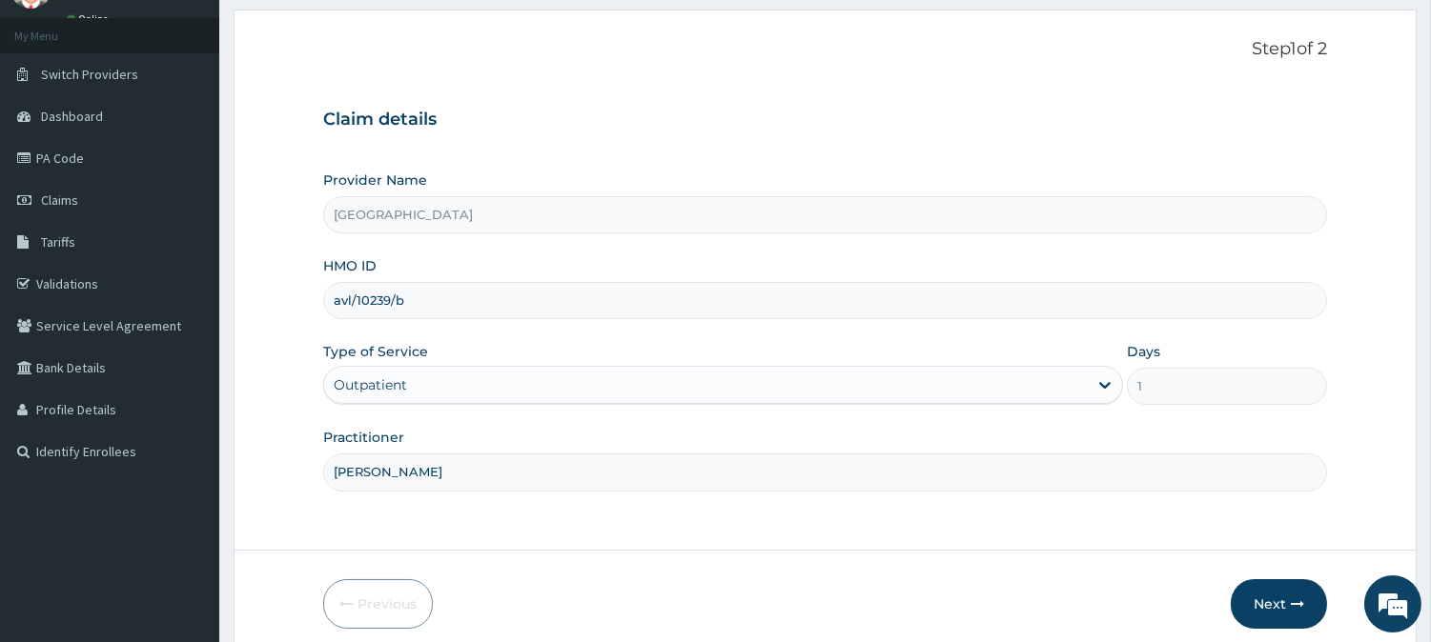  What do you see at coordinates (58, 242) in the screenshot?
I see `span: Tariffs` at bounding box center [58, 242].